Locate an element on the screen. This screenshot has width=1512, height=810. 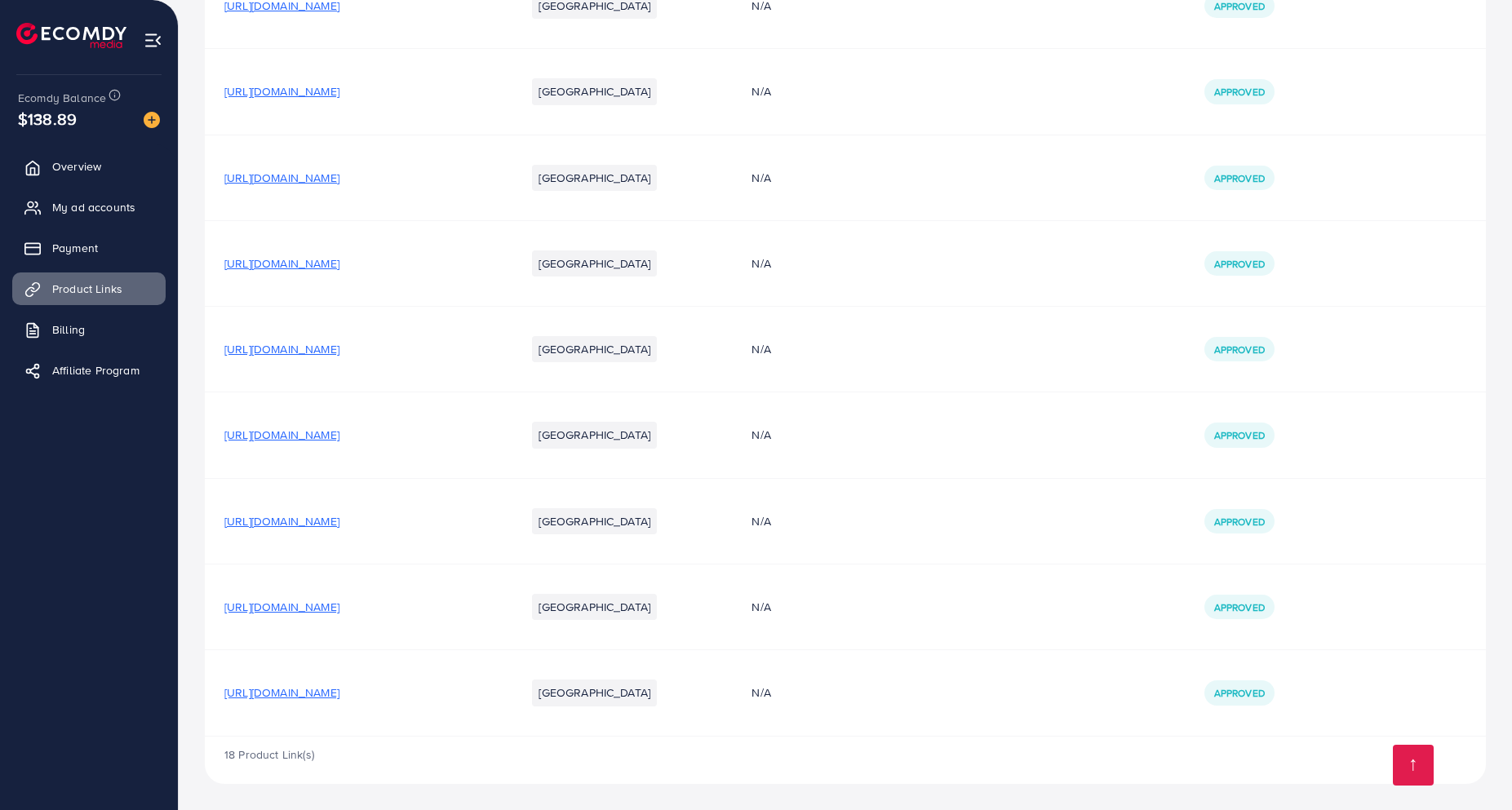
span: 18 Product Link(s) is located at coordinates (270, 755).